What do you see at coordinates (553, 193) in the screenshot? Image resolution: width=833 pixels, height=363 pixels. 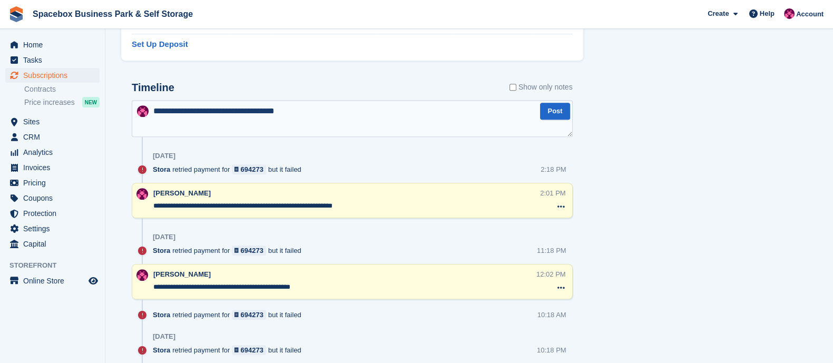 I see `div: 2:01 PM` at bounding box center [553, 193].